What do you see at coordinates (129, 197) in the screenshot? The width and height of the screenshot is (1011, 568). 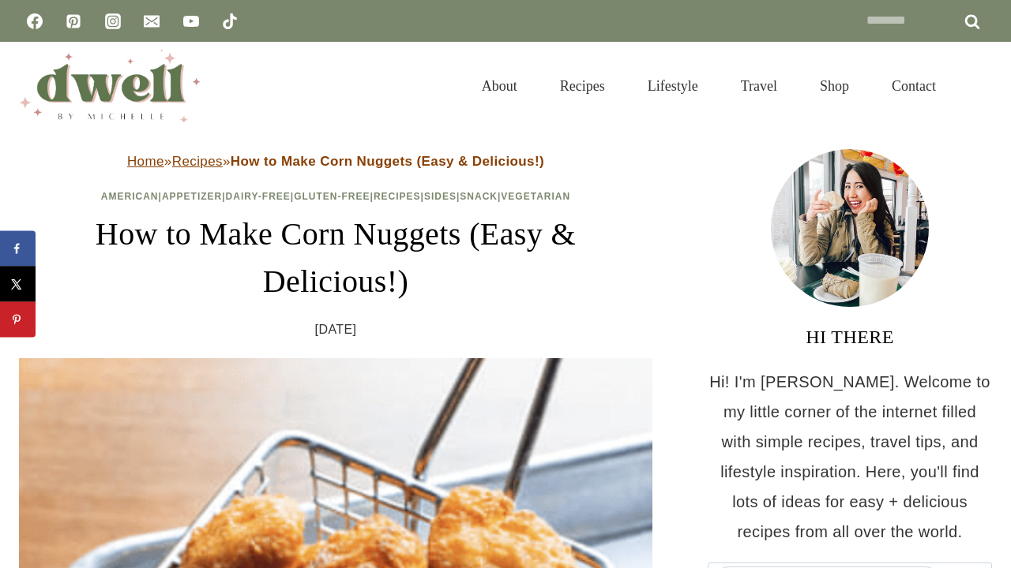 I see `a: American` at bounding box center [129, 197].